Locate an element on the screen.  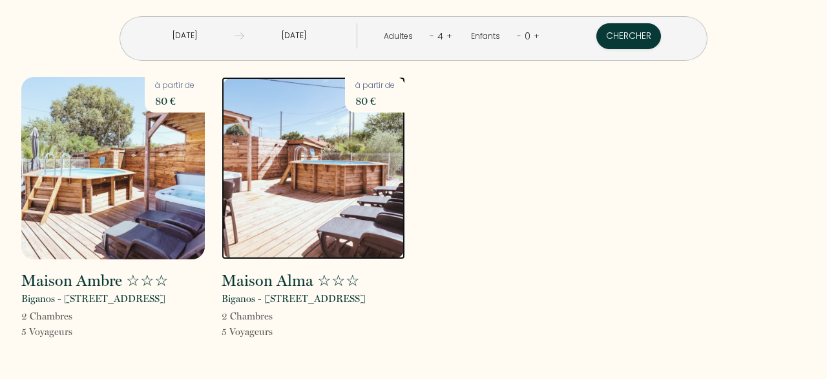
button: Chercher is located at coordinates (629, 36).